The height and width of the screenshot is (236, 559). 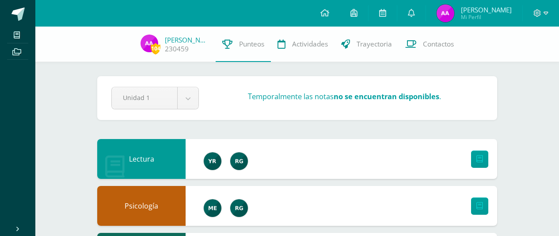 What do you see at coordinates (303, 44) in the screenshot?
I see `a: Actividades` at bounding box center [303, 44].